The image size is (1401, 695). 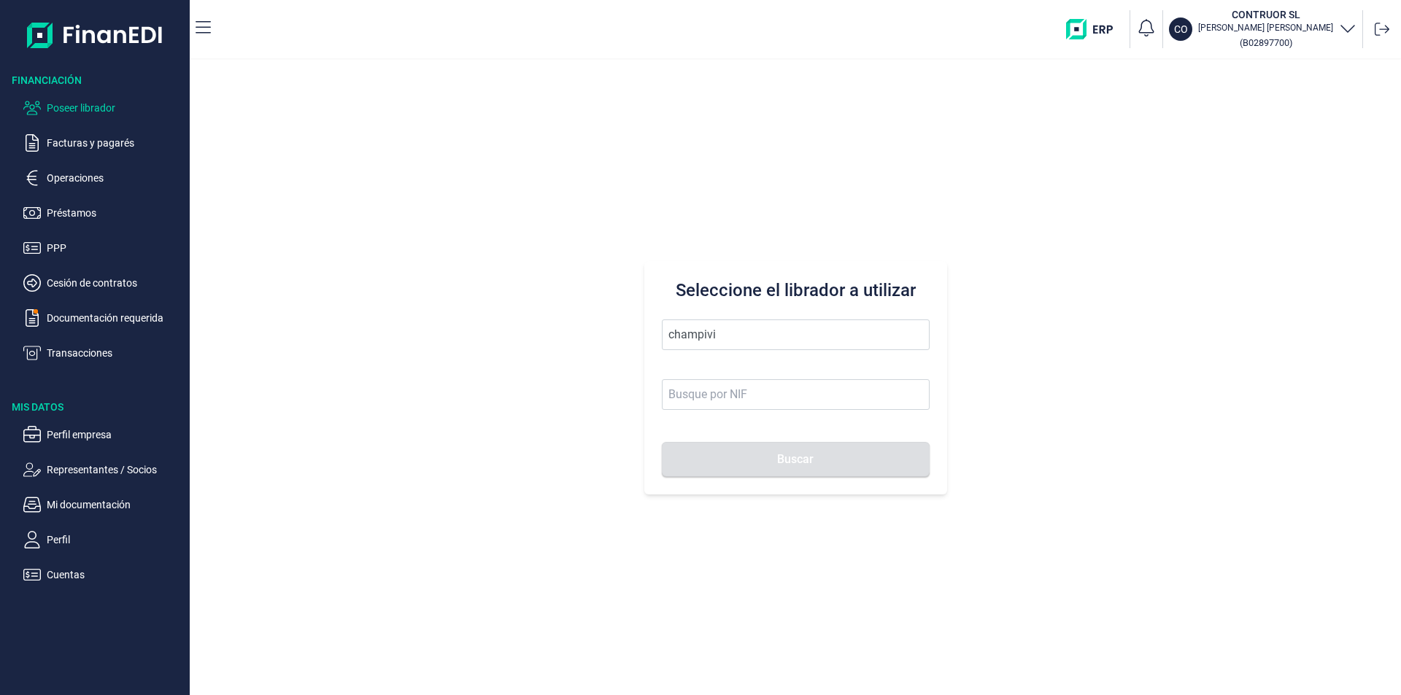 What do you see at coordinates (115, 178) in the screenshot?
I see `p: Operaciones` at bounding box center [115, 178].